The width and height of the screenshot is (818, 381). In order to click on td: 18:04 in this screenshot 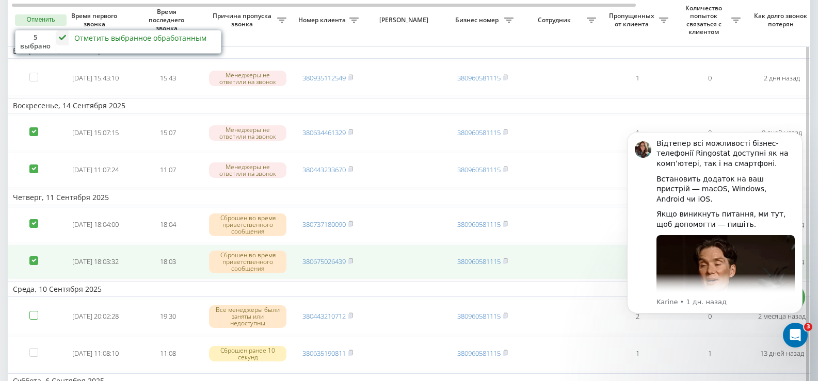, I will do `click(168, 225)`.